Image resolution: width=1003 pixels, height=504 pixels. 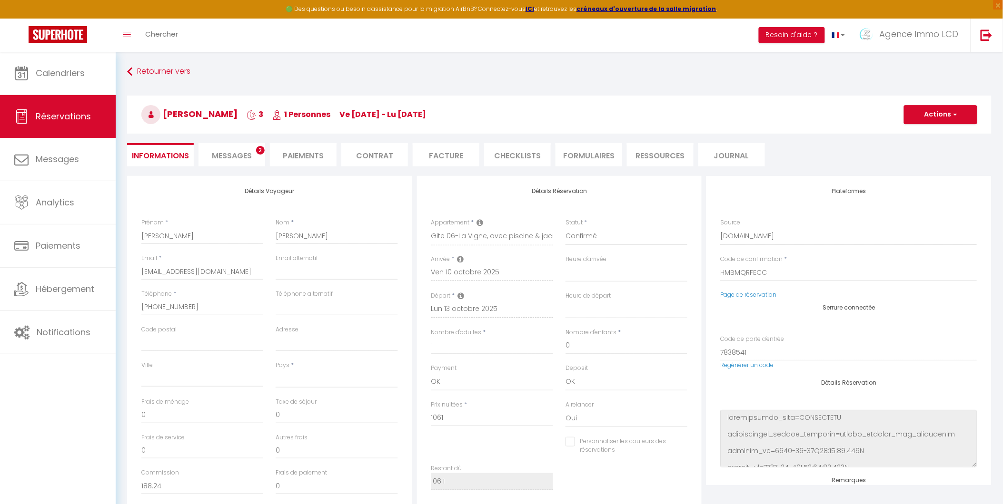 I want to click on a: Page de réservation, so click(x=749, y=295).